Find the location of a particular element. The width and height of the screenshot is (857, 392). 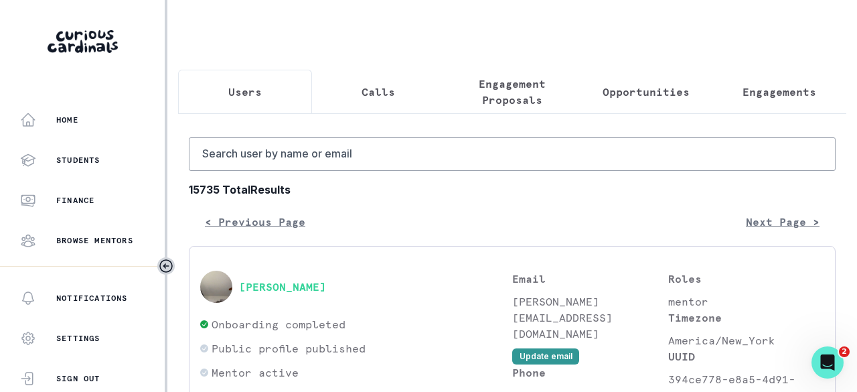

p: Finance is located at coordinates (75, 200).